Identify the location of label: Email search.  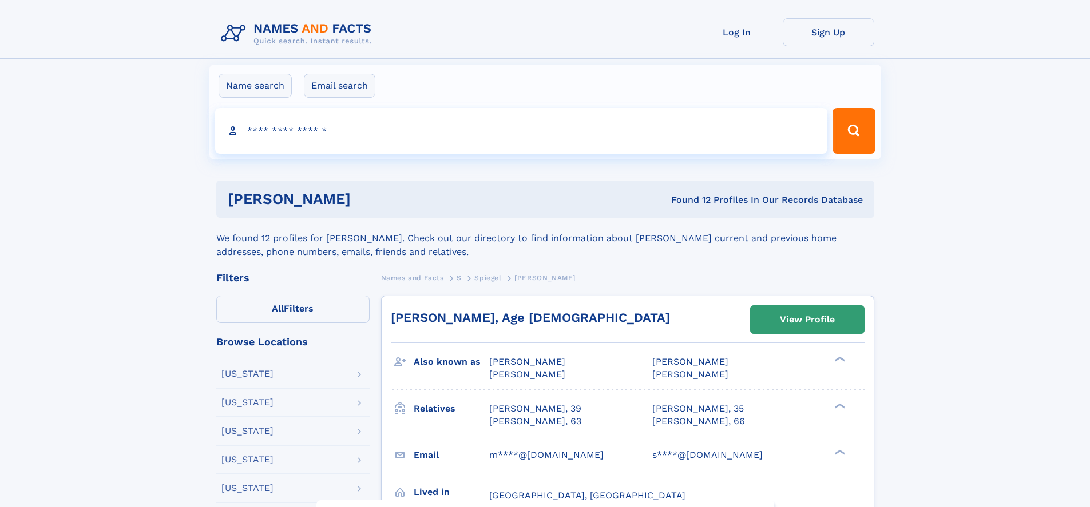
(339, 86).